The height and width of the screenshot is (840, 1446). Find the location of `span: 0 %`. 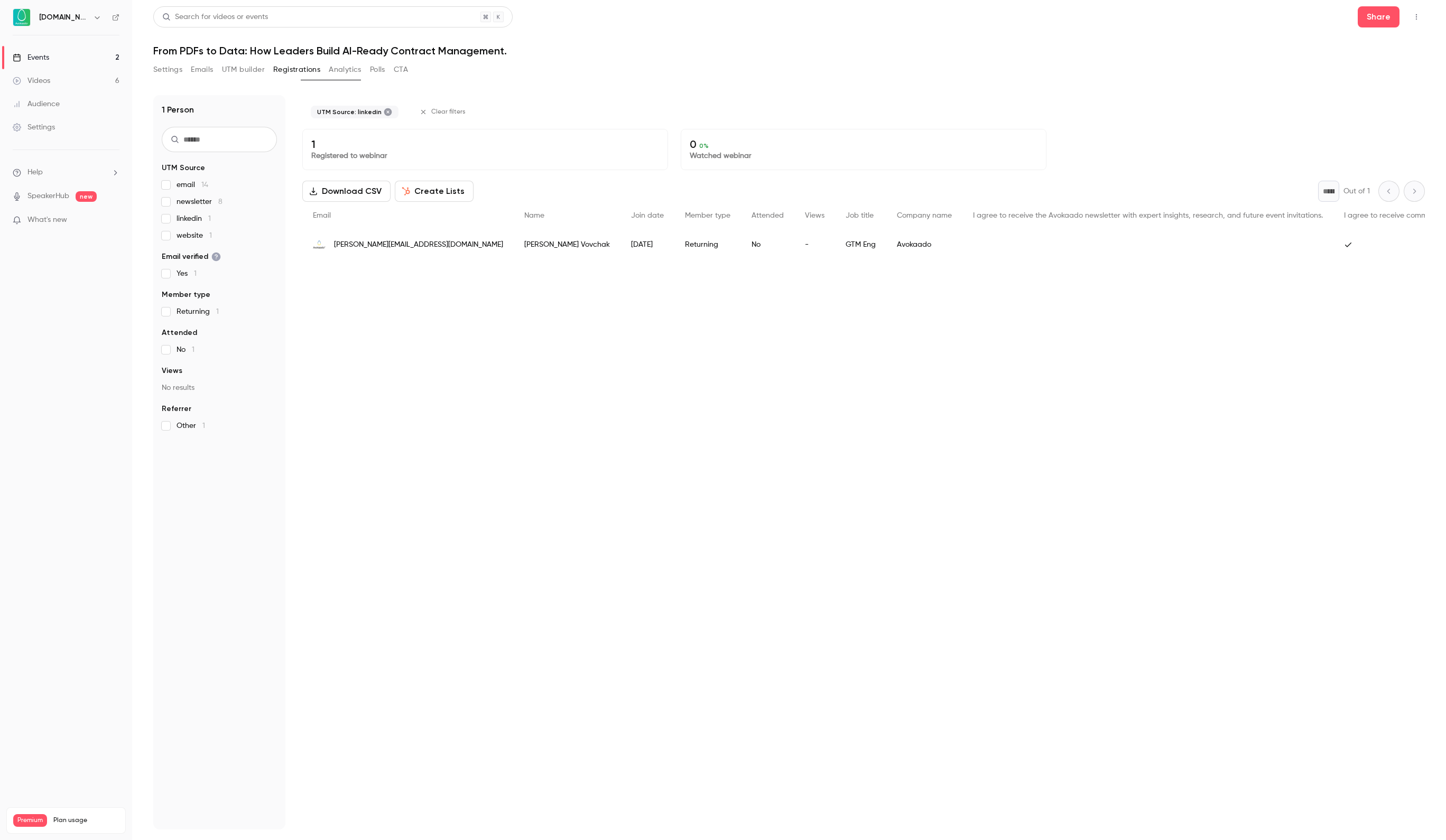

span: 0 % is located at coordinates (704, 145).